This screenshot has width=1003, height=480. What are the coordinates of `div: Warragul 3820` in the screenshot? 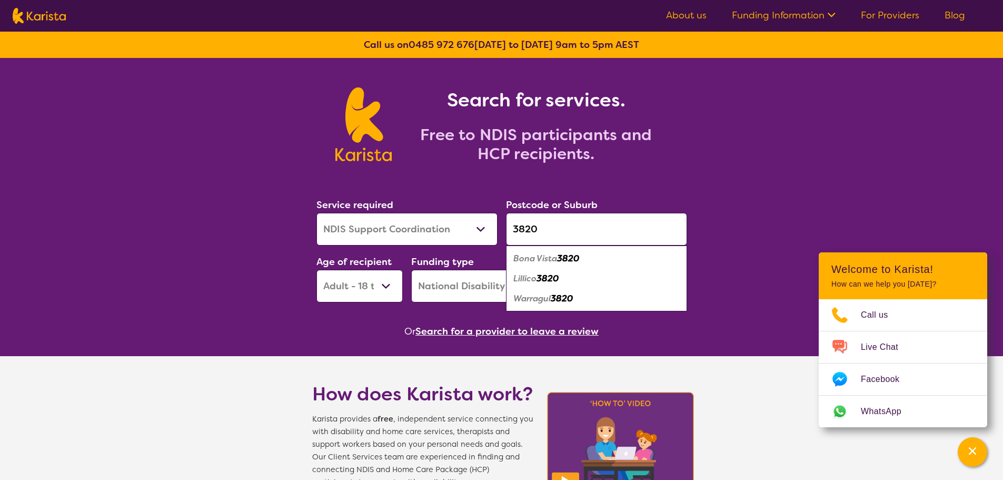 It's located at (596, 298).